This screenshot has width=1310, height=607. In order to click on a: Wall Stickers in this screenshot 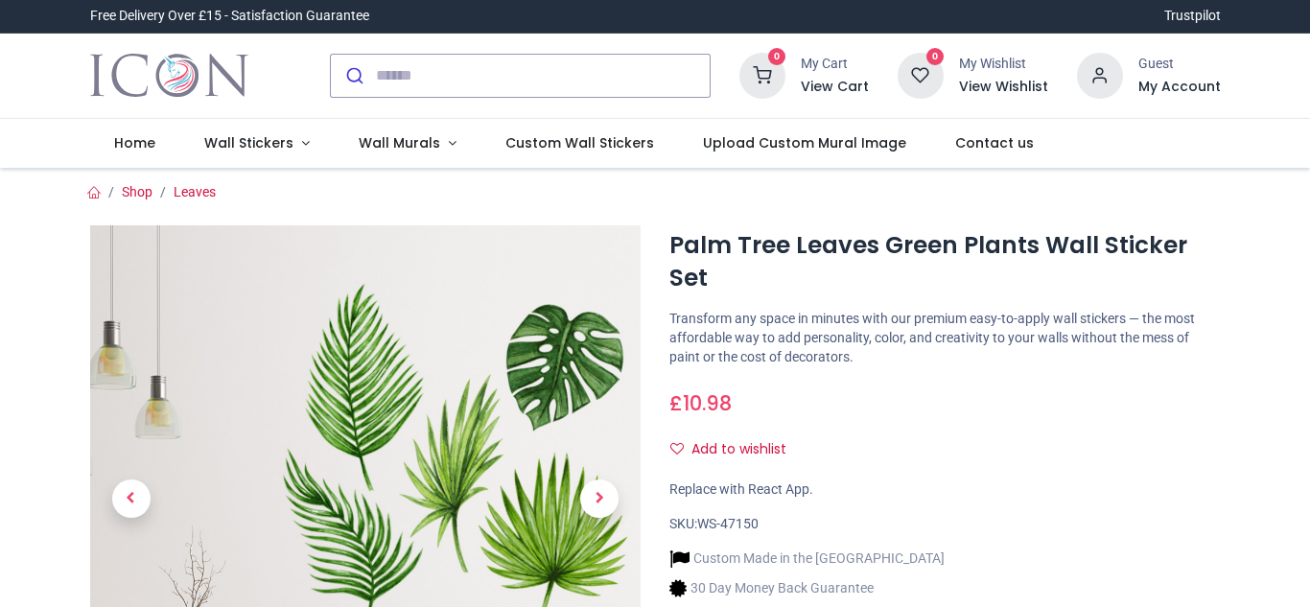, I will do `click(257, 144)`.